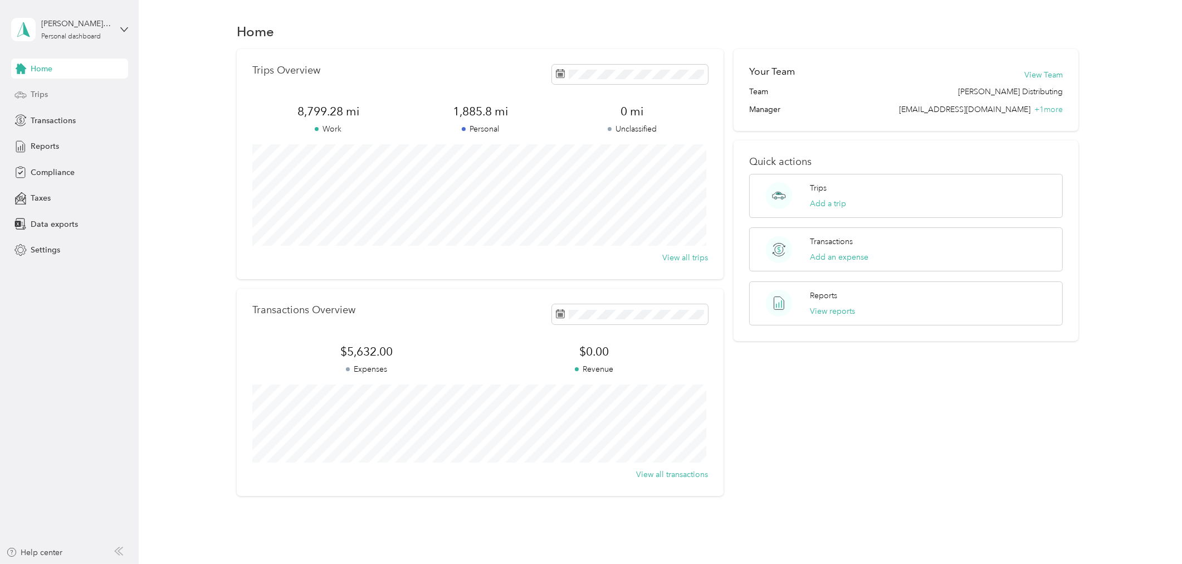 This screenshot has width=1182, height=564. Describe the element at coordinates (366, 369) in the screenshot. I see `p: Expenses` at that location.